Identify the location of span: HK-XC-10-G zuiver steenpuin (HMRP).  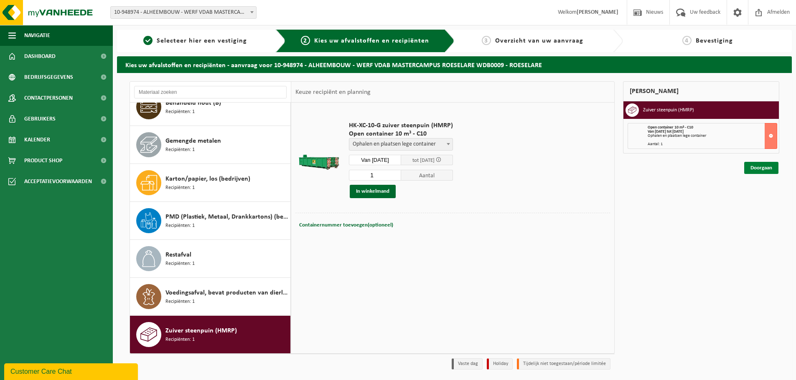
(400, 126).